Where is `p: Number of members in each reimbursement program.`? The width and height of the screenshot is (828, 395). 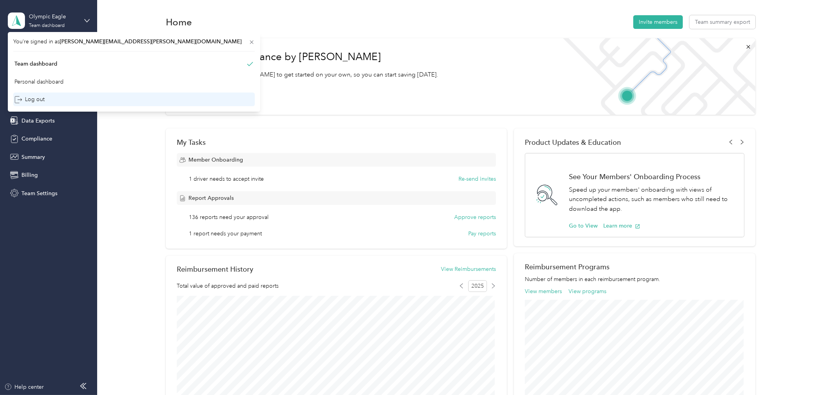 p: Number of members in each reimbursement program. is located at coordinates (635, 279).